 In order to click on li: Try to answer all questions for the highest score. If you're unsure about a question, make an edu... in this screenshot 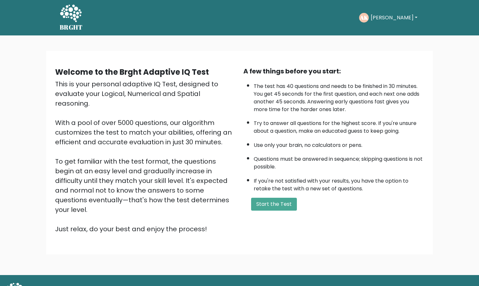, I will do `click(339, 126)`.